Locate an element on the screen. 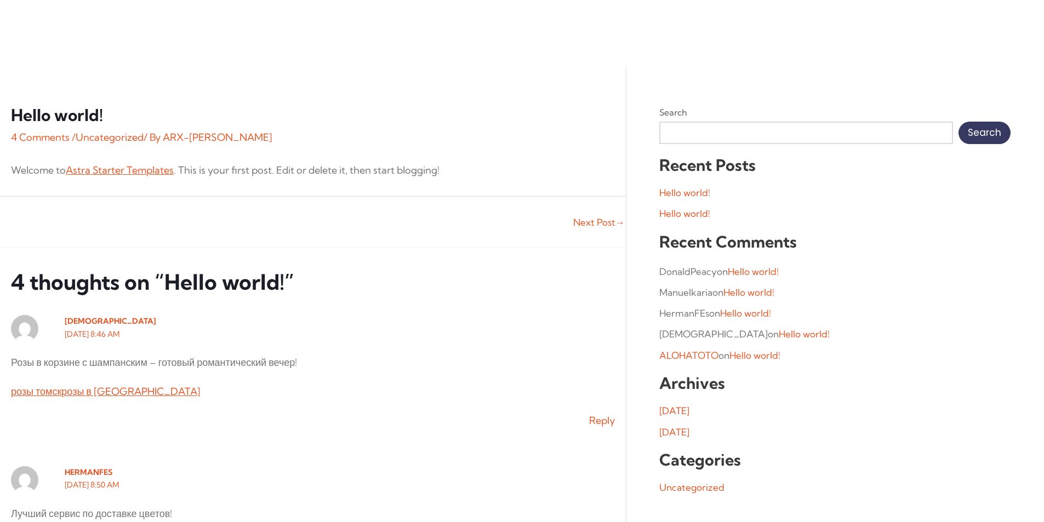 This screenshot has width=1044, height=522. h2: Categories is located at coordinates (834, 460).